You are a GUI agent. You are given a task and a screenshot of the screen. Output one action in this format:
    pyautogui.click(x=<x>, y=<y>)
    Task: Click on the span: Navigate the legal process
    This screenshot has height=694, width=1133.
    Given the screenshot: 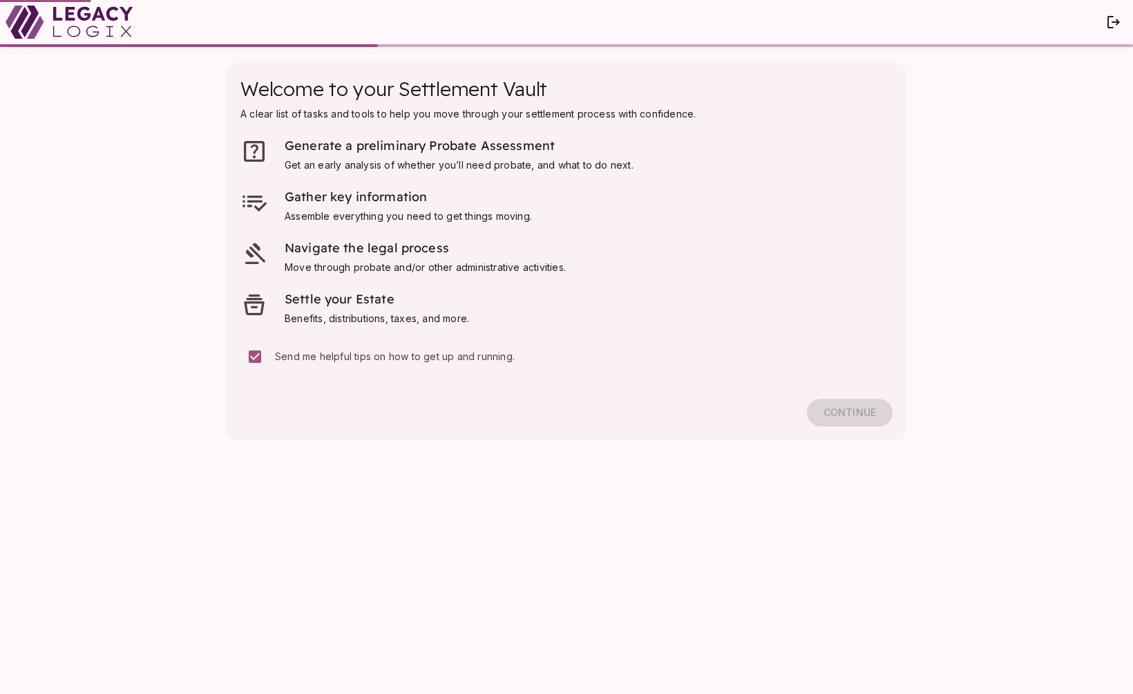 What is the action you would take?
    pyautogui.click(x=367, y=247)
    